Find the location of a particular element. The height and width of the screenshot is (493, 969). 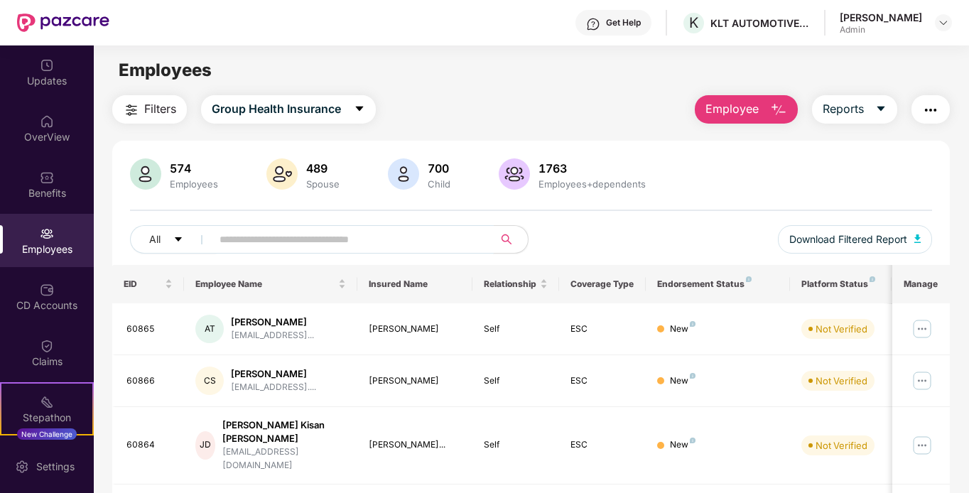

div: Stepathon is located at coordinates (47, 418).